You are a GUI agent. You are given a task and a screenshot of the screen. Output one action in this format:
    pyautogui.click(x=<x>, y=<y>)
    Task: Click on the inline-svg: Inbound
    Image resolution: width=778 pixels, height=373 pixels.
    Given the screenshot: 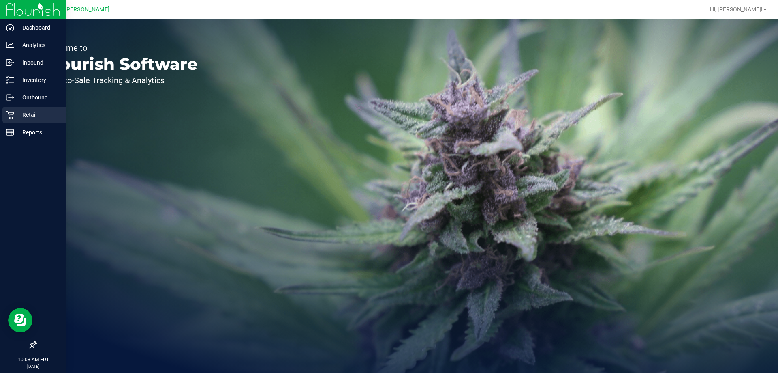 What is the action you would take?
    pyautogui.click(x=10, y=62)
    